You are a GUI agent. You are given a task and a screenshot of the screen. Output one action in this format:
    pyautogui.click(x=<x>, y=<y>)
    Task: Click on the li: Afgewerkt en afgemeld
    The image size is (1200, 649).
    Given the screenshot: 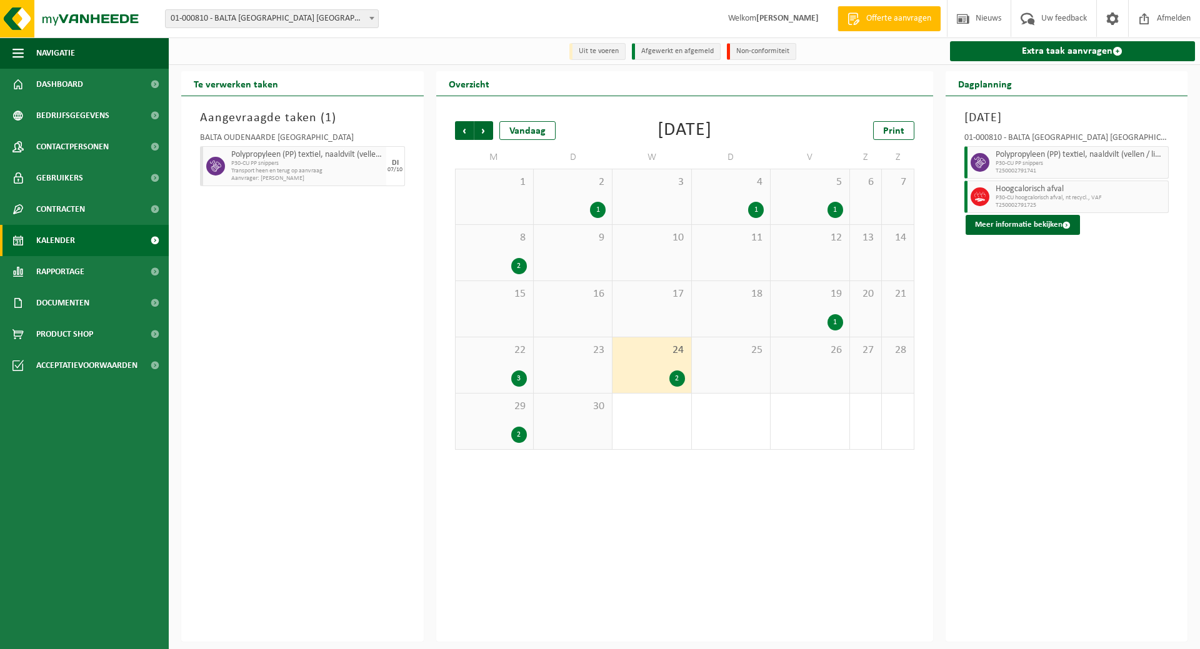 What is the action you would take?
    pyautogui.click(x=676, y=51)
    